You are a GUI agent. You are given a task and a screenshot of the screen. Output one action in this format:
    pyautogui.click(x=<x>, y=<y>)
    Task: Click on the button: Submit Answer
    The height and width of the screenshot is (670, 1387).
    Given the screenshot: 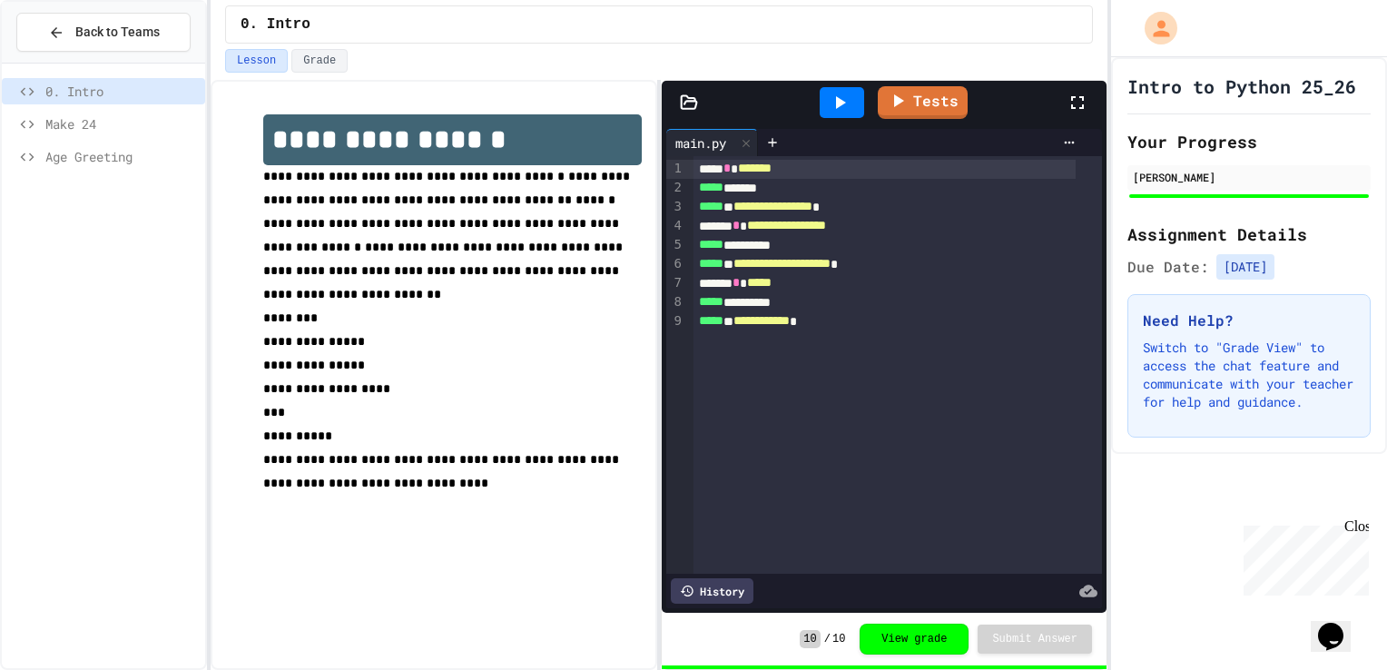 What is the action you would take?
    pyautogui.click(x=1035, y=639)
    